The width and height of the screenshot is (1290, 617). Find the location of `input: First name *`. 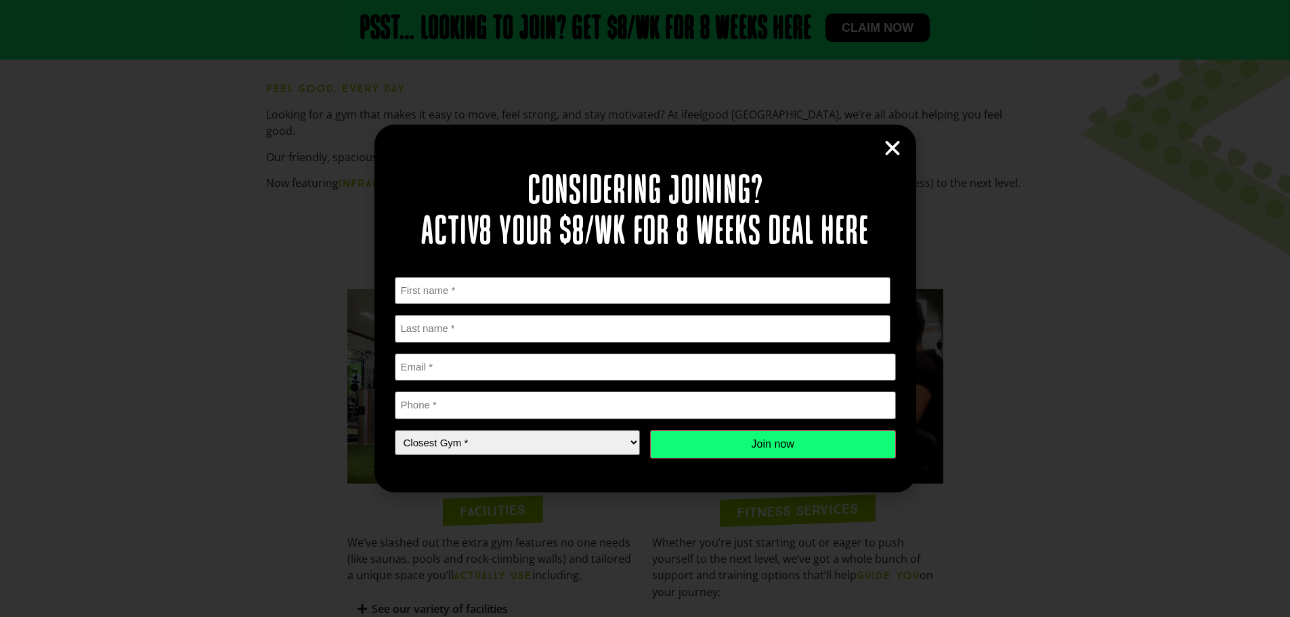

input: First name * is located at coordinates (643, 291).